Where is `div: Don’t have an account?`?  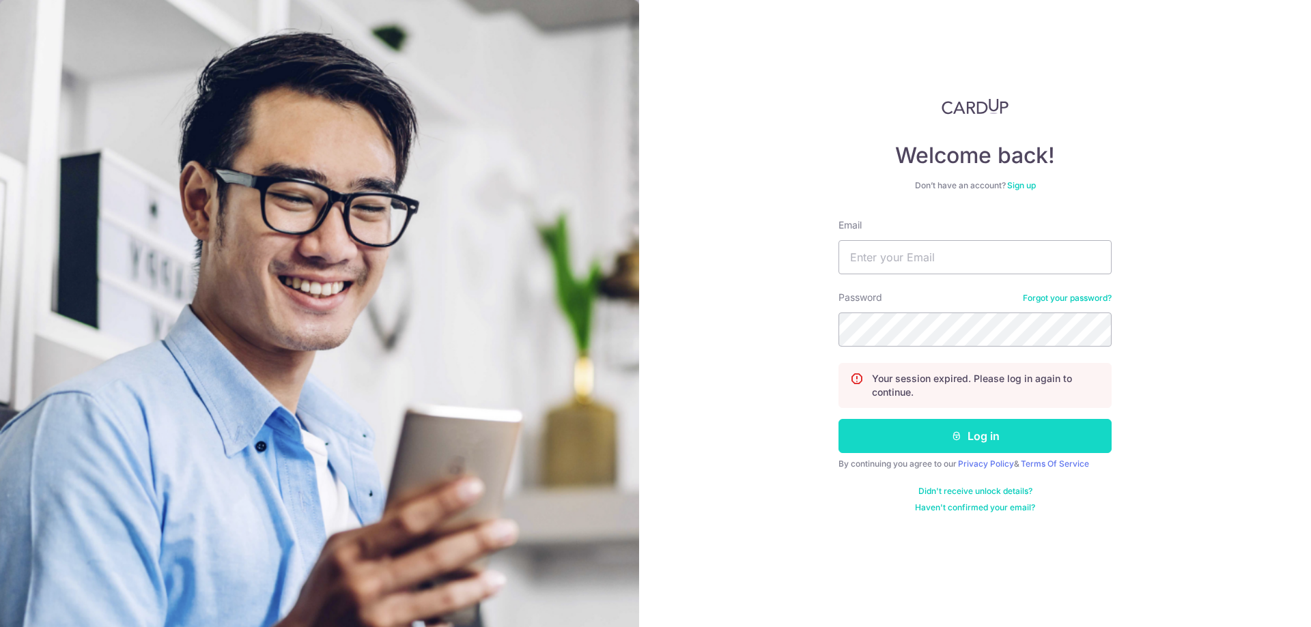
div: Don’t have an account? is located at coordinates (975, 186).